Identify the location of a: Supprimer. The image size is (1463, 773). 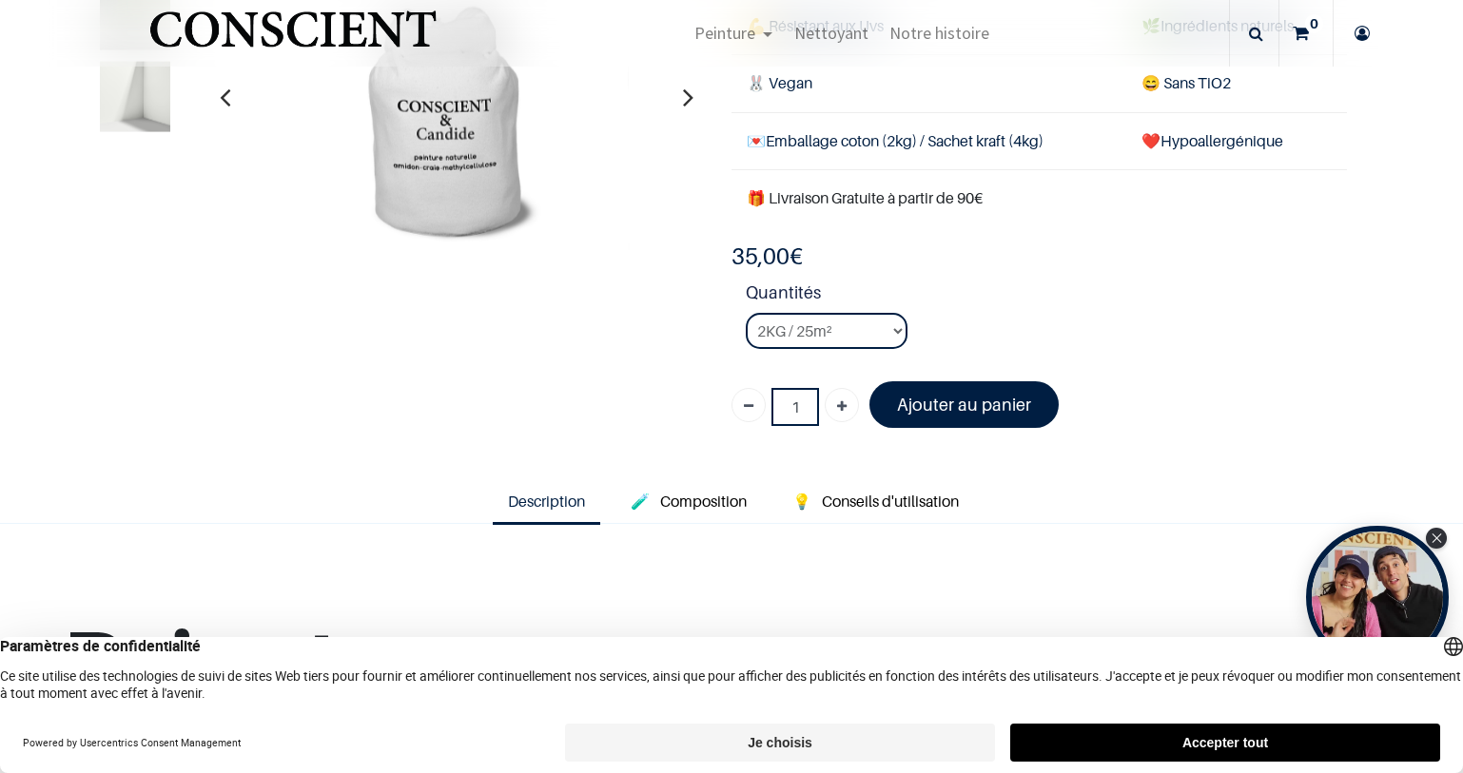
(749, 405).